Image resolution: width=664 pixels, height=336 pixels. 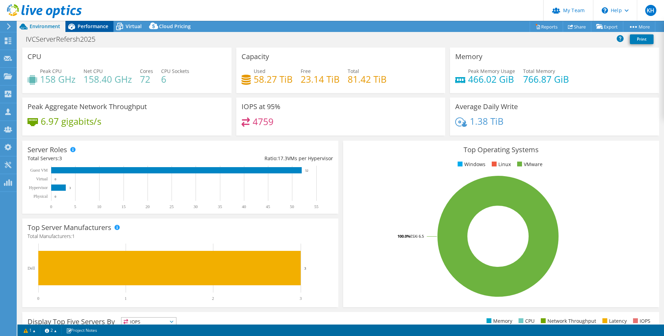 What do you see at coordinates (146, 79) in the screenshot?
I see `h4: 72` at bounding box center [146, 79].